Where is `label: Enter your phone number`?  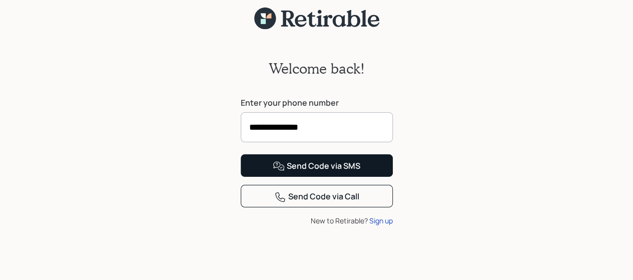
label: Enter your phone number is located at coordinates (317, 103).